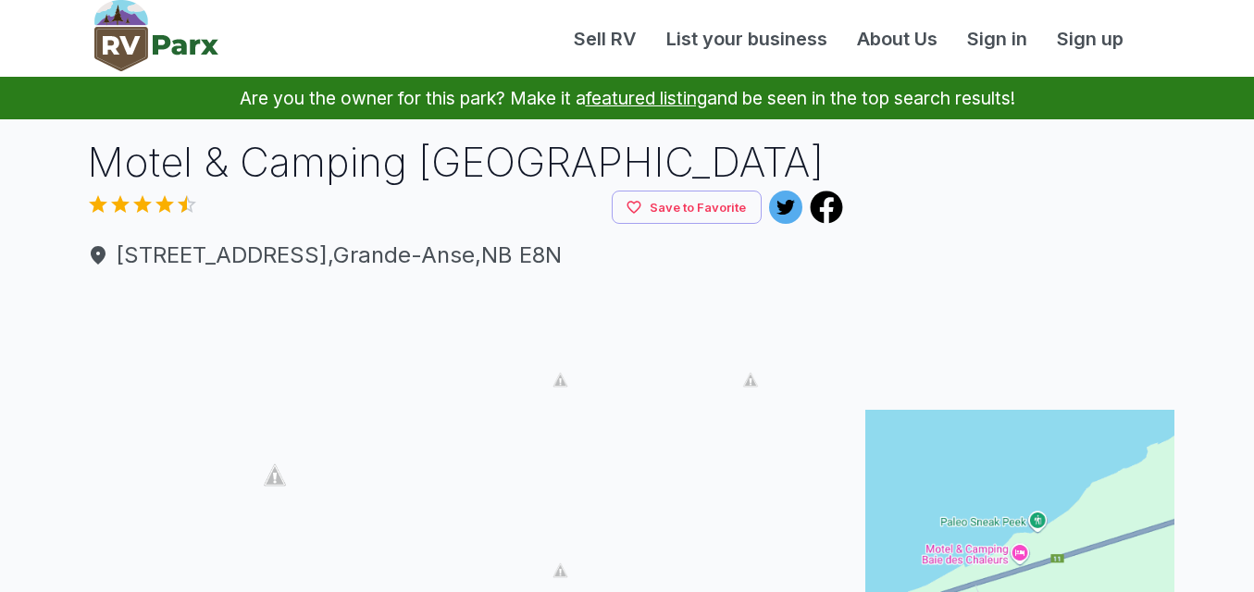 The height and width of the screenshot is (592, 1254). Describe the element at coordinates (560, 380) in the screenshot. I see `img: AAcXr8pEN_viI8rZoyplu4wVDPBQIkLWkIdiUtKF-6vhs5WYznVpXJcBFi6xfw8G80MS5QWh2ACEXPZ7VefUF1H80CuNmR2Tt...` at that location.